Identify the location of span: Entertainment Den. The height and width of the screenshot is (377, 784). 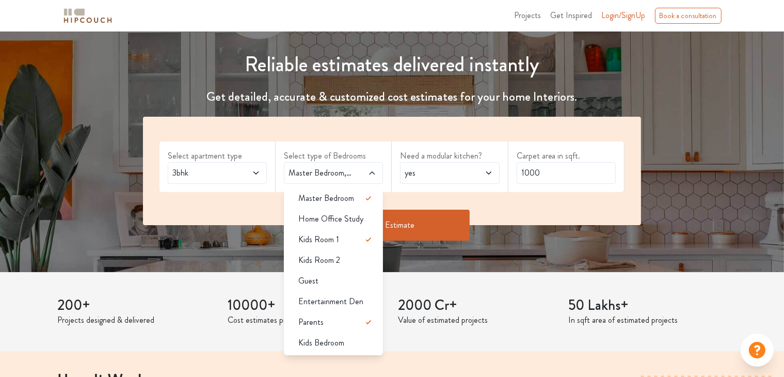
(331, 301).